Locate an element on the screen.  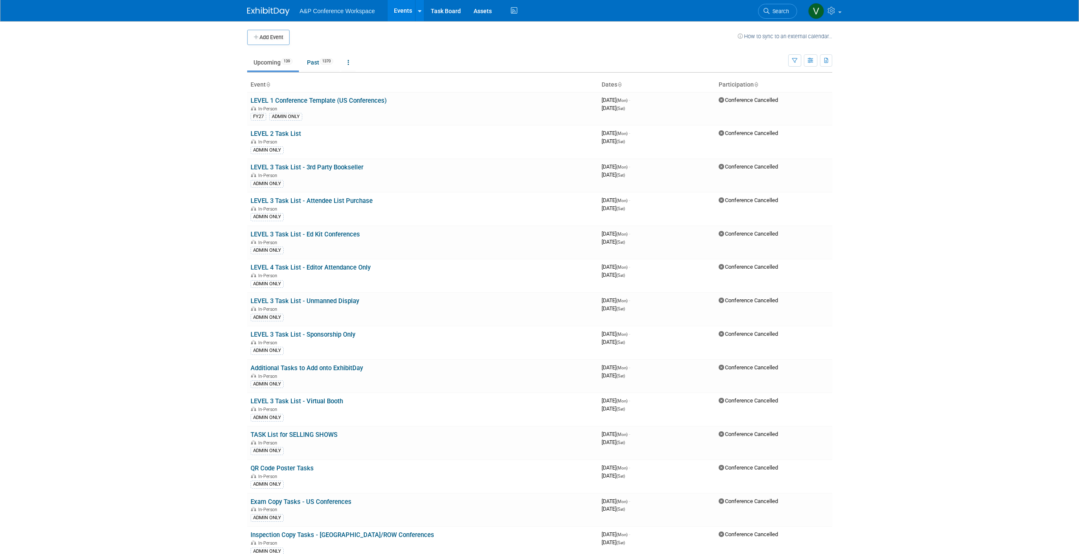
th: Participation is located at coordinates (774, 85).